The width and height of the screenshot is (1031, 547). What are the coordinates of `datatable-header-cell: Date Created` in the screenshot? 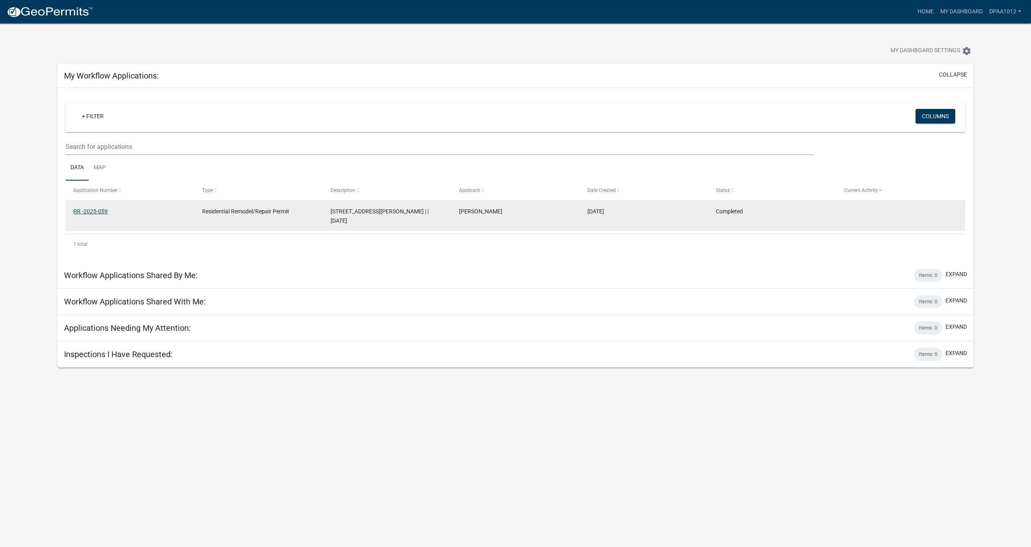 It's located at (644, 190).